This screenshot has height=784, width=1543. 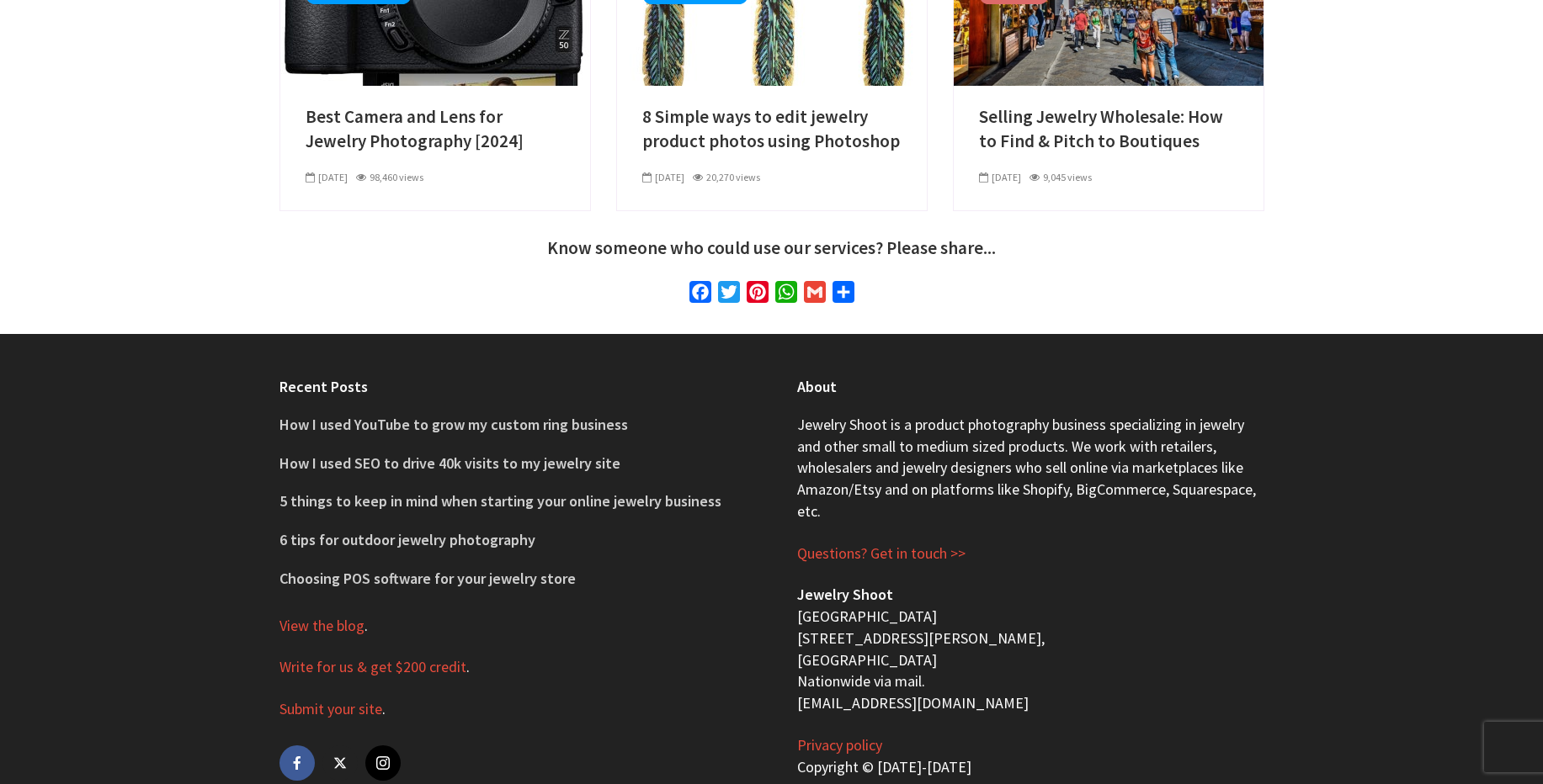 I want to click on b: Jewelry Shoot, so click(x=845, y=594).